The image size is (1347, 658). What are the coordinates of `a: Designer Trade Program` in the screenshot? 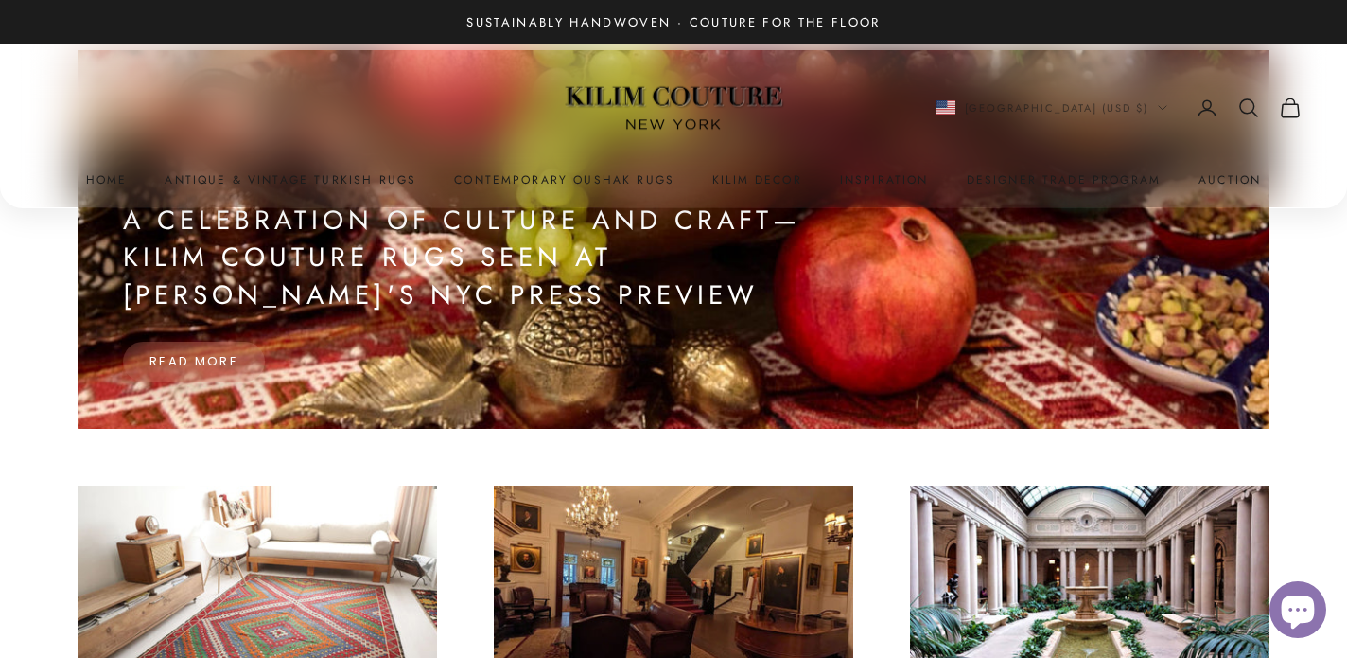 It's located at (1064, 180).